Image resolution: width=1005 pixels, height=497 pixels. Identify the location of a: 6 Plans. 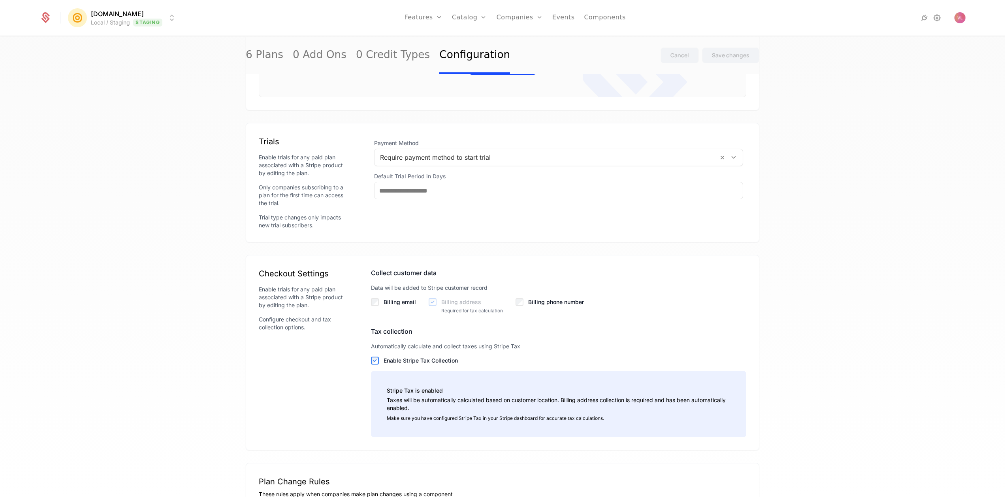
(264, 55).